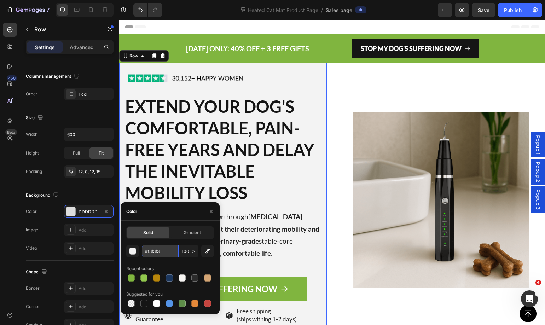 This screenshot has height=325, width=545. What do you see at coordinates (43, 195) in the screenshot?
I see `div: Background` at bounding box center [43, 195].